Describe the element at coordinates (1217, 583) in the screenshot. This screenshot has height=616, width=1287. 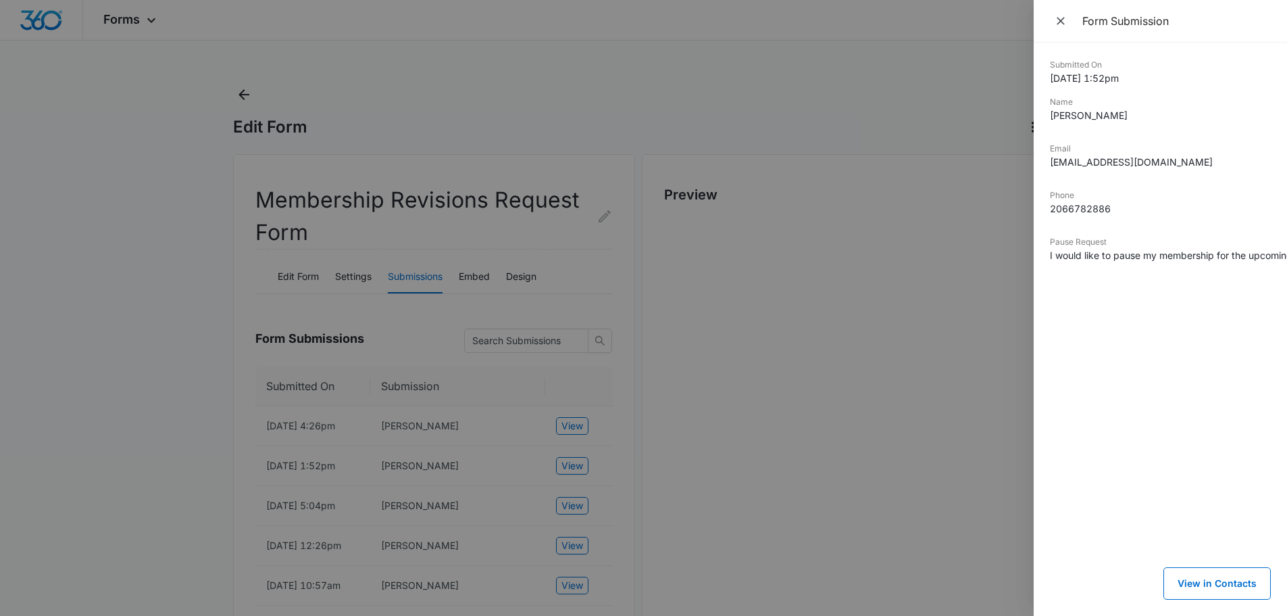
I see `button: View in Contacts` at that location.